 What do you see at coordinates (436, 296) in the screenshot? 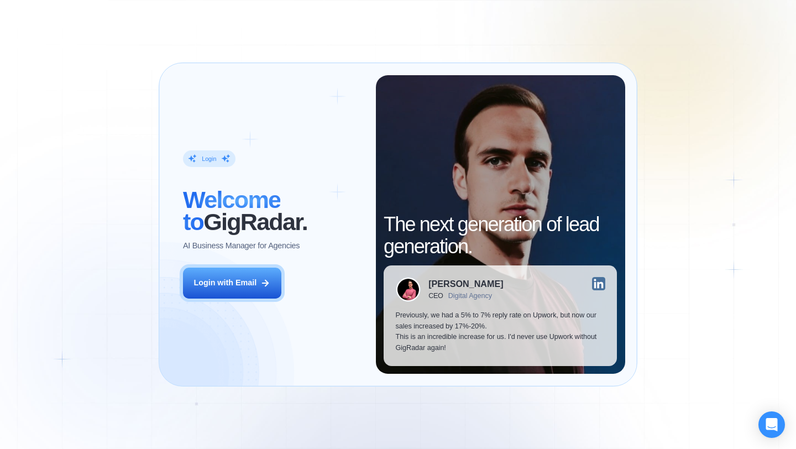
I see `div: CEO` at bounding box center [436, 296].